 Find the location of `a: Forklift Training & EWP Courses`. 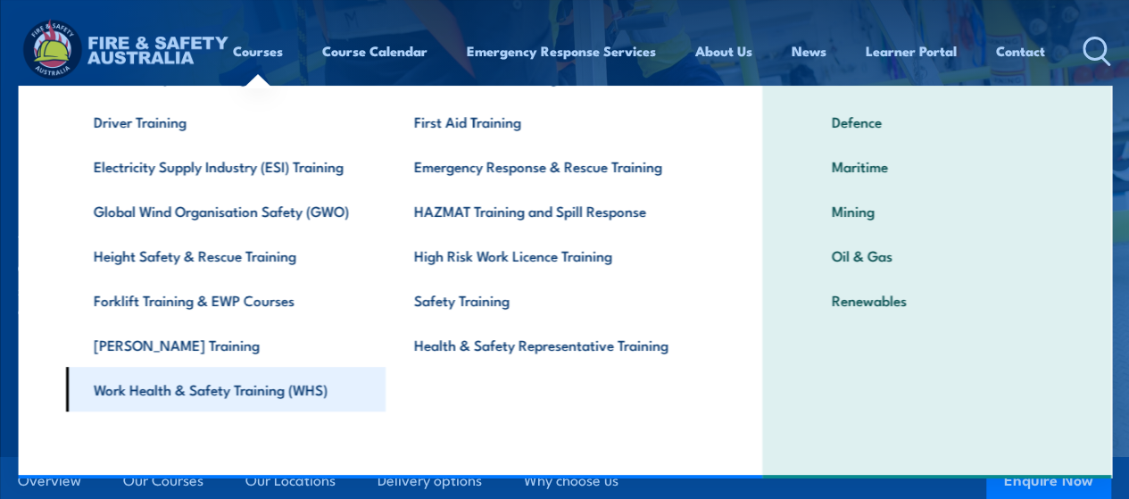

a: Forklift Training & EWP Courses is located at coordinates (225, 300).